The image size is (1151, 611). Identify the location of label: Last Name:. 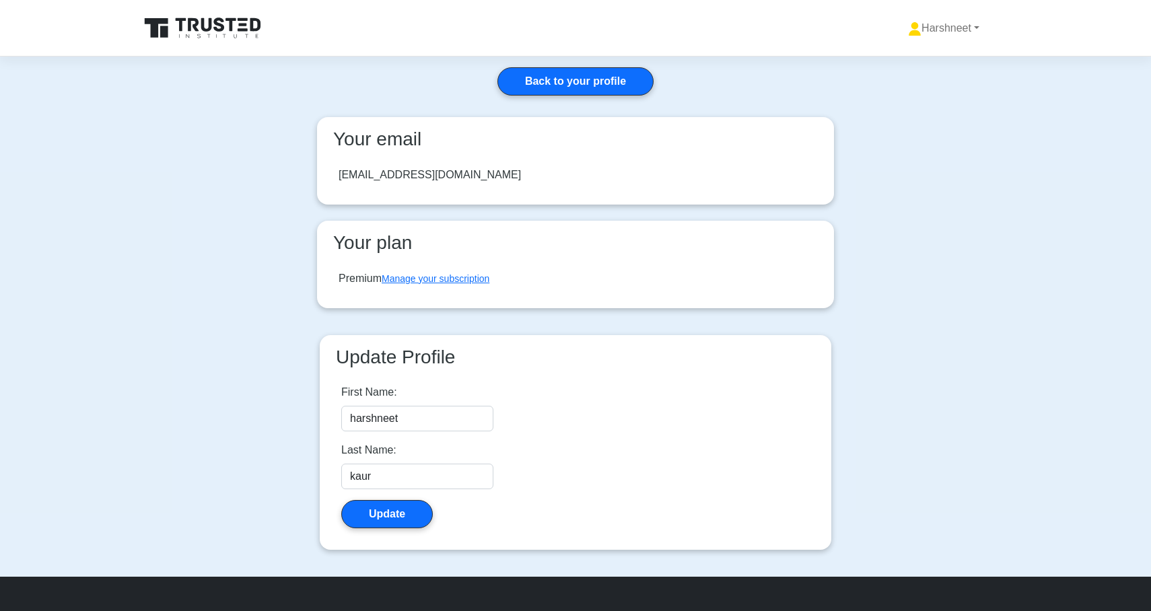
(369, 450).